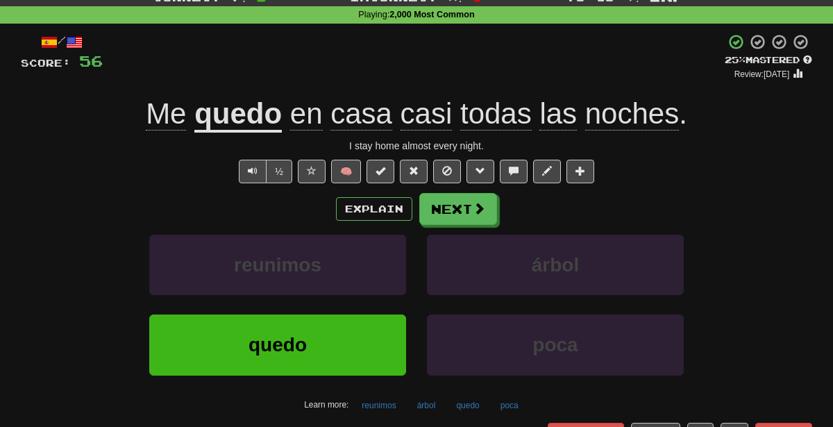 This screenshot has height=427, width=833. I want to click on span: árbol, so click(556, 265).